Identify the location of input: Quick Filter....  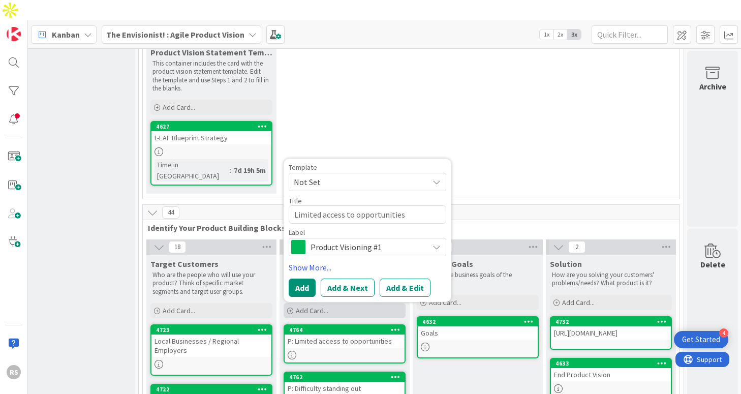
(629, 35).